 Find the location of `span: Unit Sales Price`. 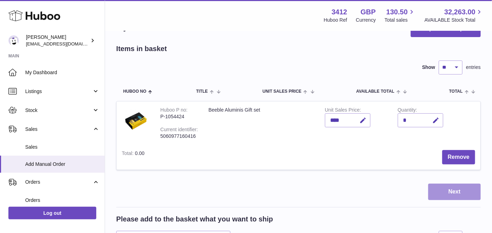

span: Unit Sales Price is located at coordinates (282, 91).